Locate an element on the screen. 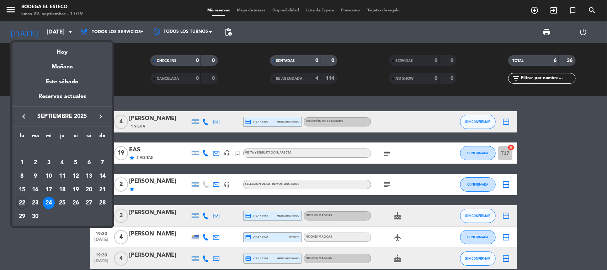 The height and width of the screenshot is (270, 607). td: 25 de septiembre de 2025 is located at coordinates (62, 203).